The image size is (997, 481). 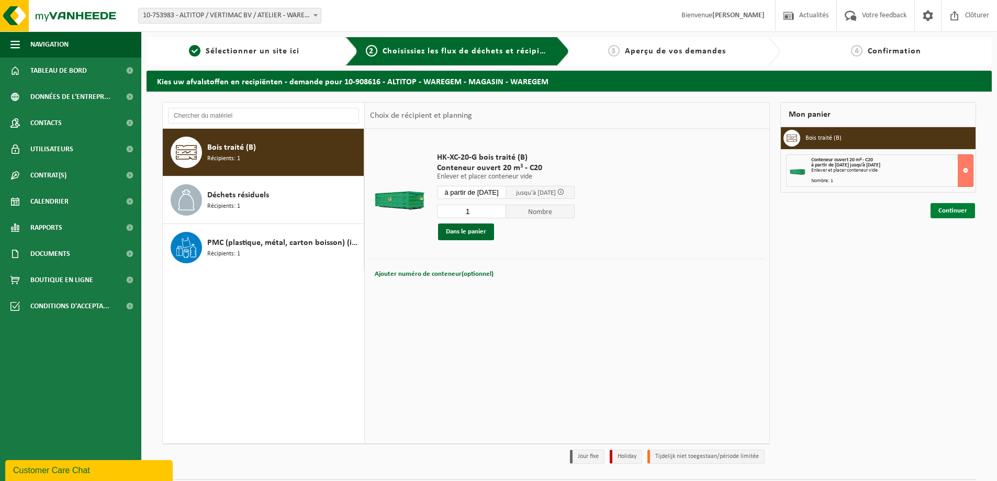 I want to click on button: PMC (plastique, métal, carton boisson) (industriel) Récipients: 1, so click(x=263, y=248).